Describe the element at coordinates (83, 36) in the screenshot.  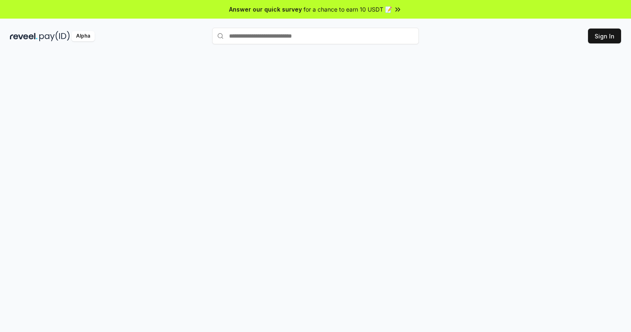
I see `div: Alpha` at that location.